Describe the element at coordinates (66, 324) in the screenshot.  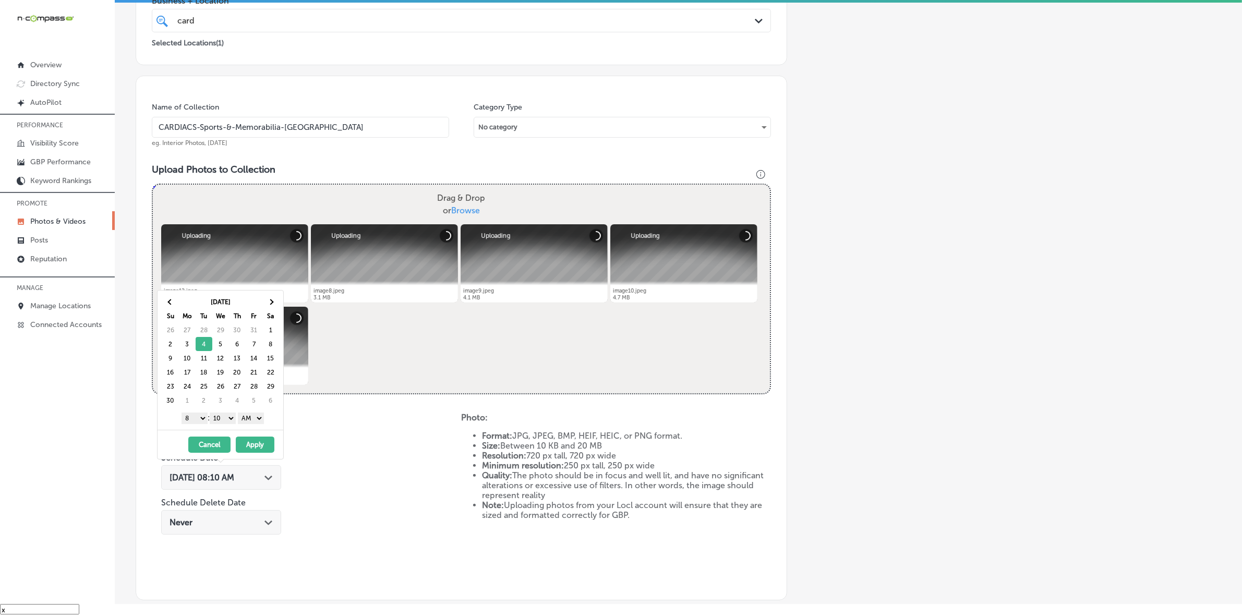
I see `p: Connected Accounts` at that location.